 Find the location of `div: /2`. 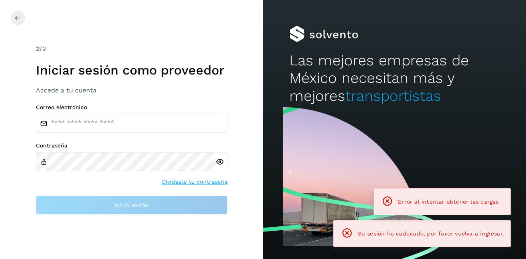

div: /2 is located at coordinates (132, 49).